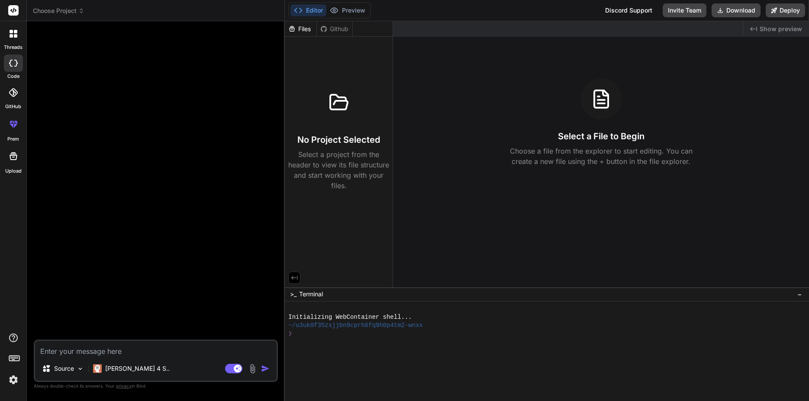  Describe the element at coordinates (355, 325) in the screenshot. I see `span: ~/u3uk0f35zsjjbn9cprh6fq9h0p4tm2-wnxx` at that location.